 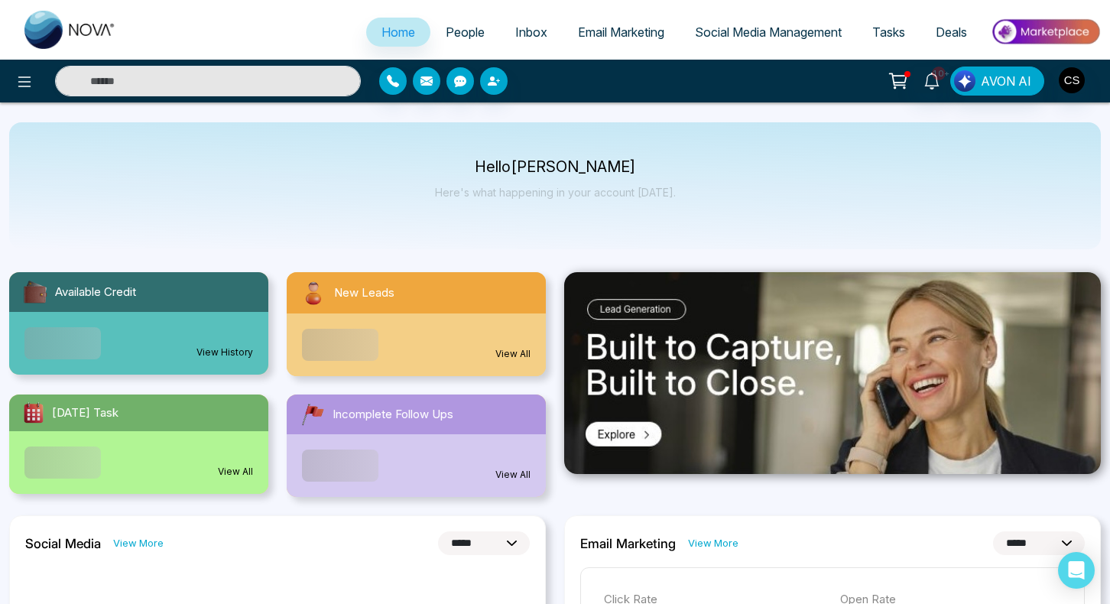 What do you see at coordinates (1072, 80) in the screenshot?
I see `img: User Avatar` at bounding box center [1072, 80].